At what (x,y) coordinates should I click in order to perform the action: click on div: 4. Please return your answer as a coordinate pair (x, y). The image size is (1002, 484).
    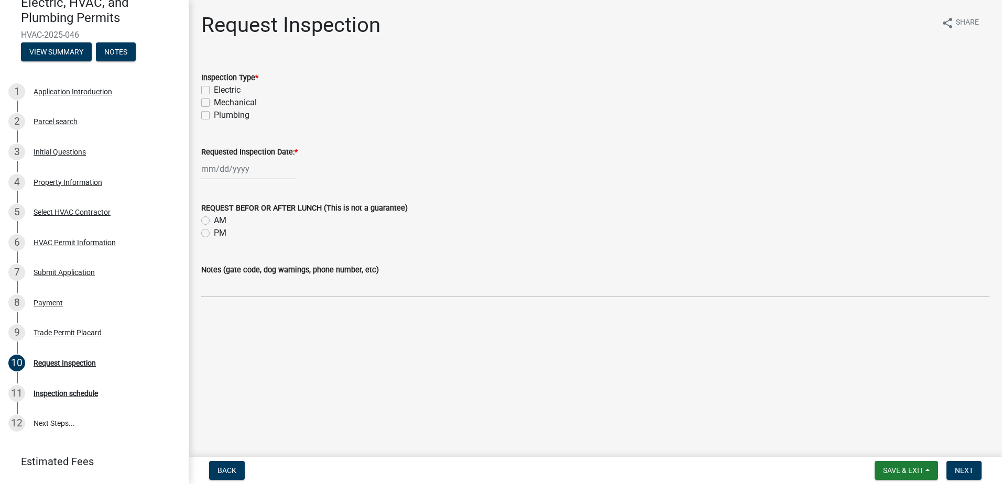
    Looking at the image, I should click on (17, 182).